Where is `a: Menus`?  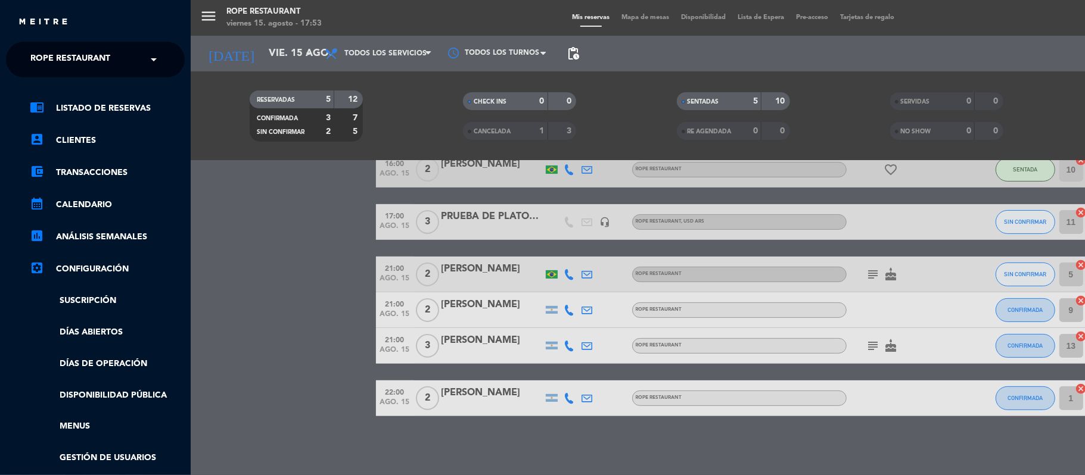 a: Menus is located at coordinates (107, 427).